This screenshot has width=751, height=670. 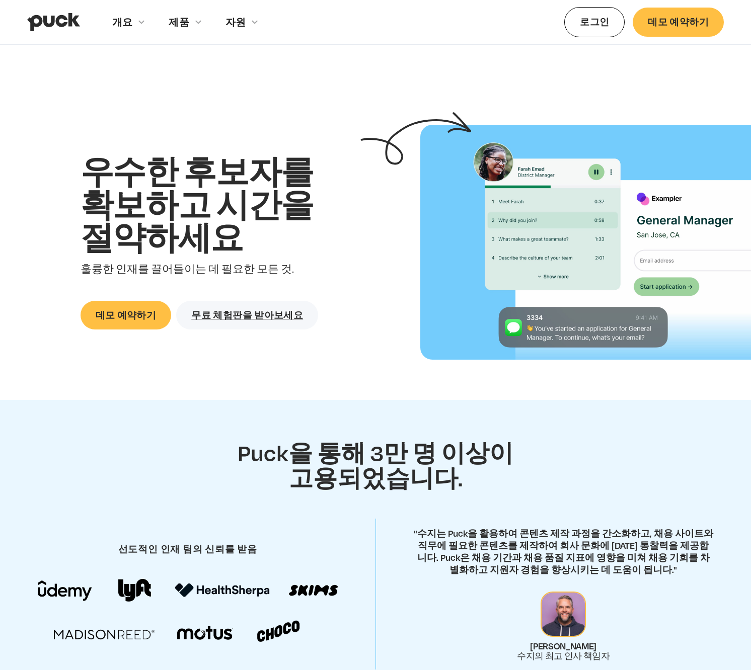 I want to click on font: 무료 체험판을 받아보세요, so click(x=247, y=315).